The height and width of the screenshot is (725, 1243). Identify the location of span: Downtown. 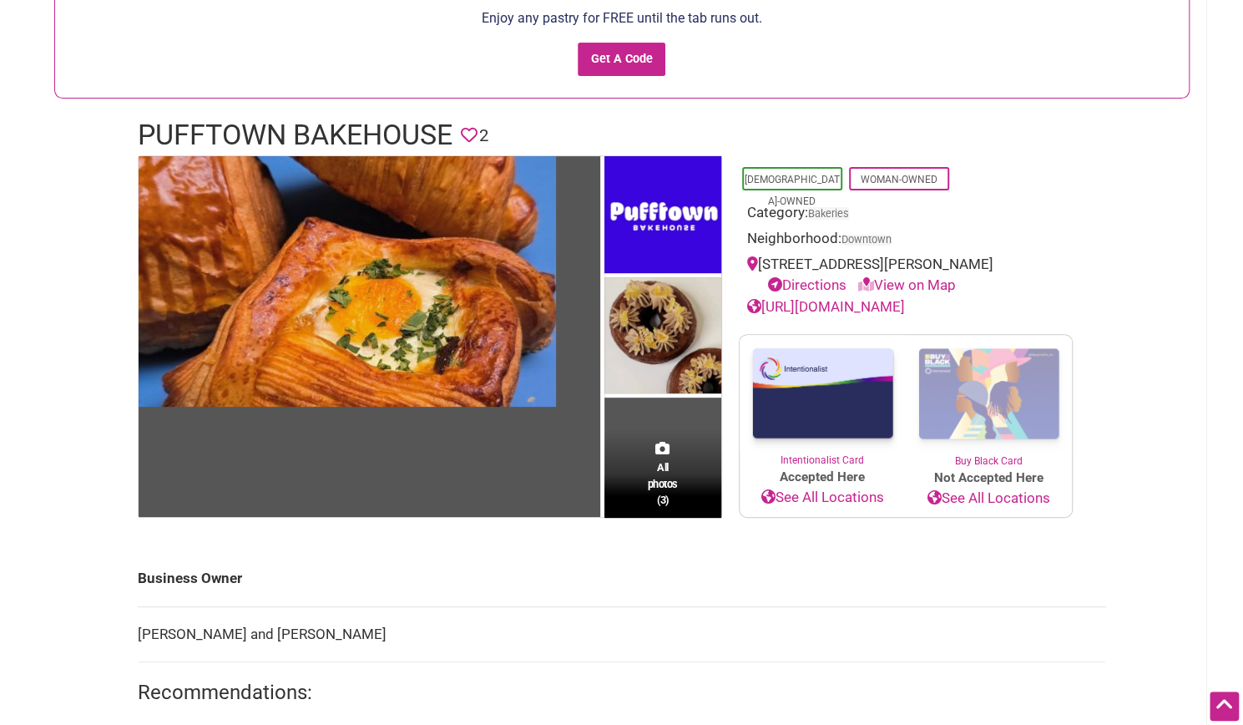
(866, 240).